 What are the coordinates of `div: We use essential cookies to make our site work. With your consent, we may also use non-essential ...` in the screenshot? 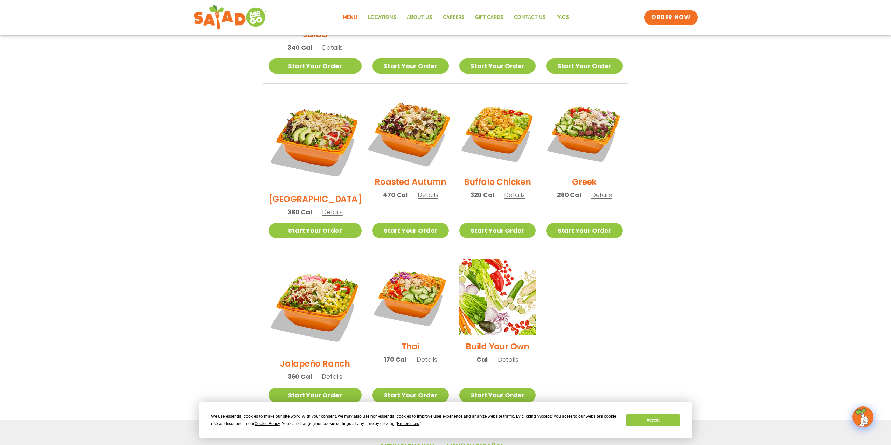 It's located at (414, 420).